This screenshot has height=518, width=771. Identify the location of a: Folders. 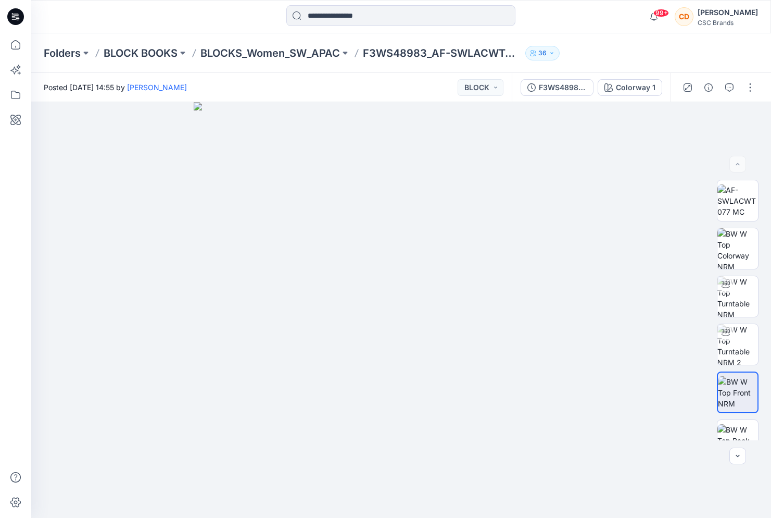
(62, 53).